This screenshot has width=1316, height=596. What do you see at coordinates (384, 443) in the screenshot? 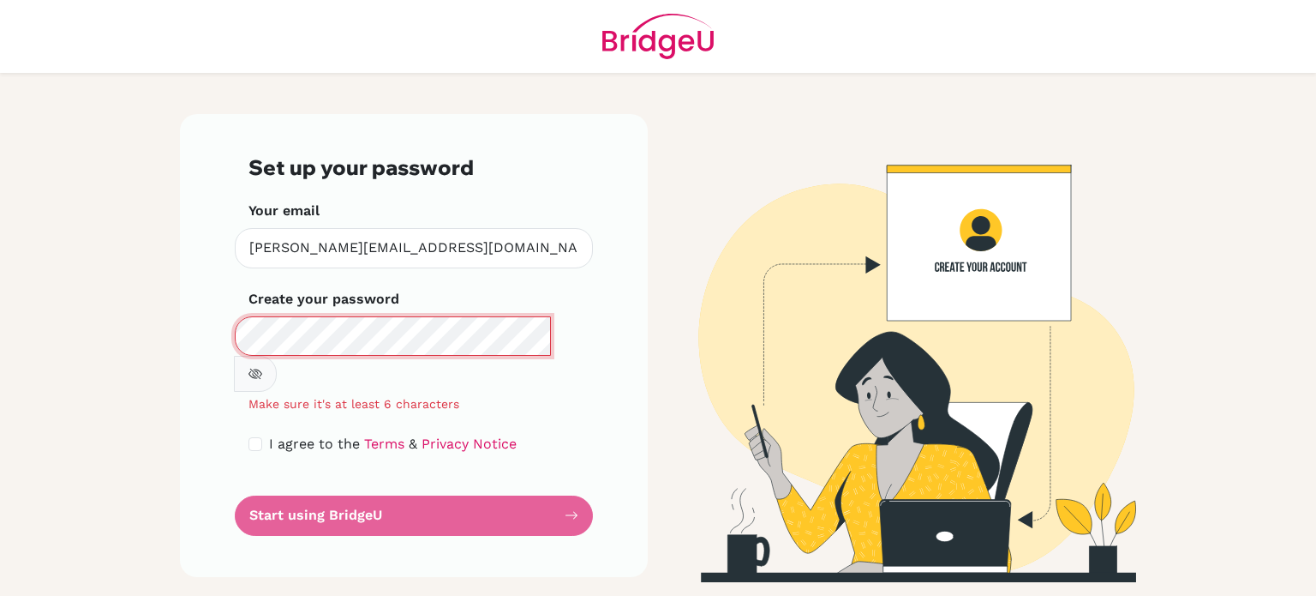
I see `a: Terms` at bounding box center [384, 443].